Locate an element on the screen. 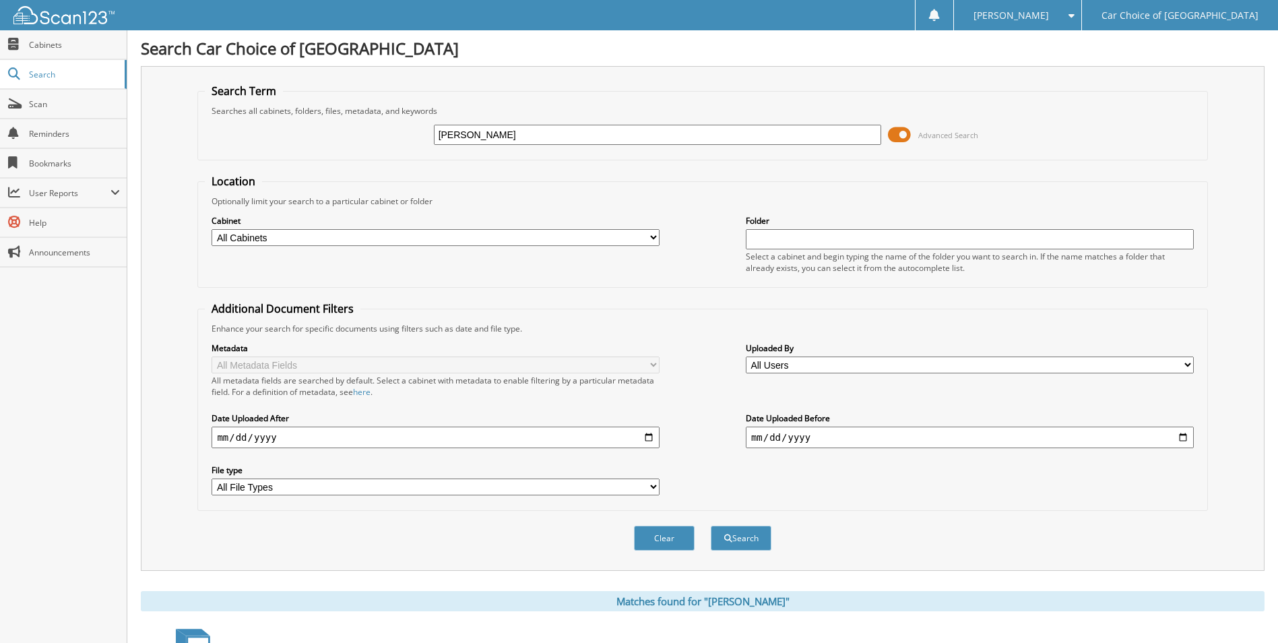  label: Metadata is located at coordinates (435, 348).